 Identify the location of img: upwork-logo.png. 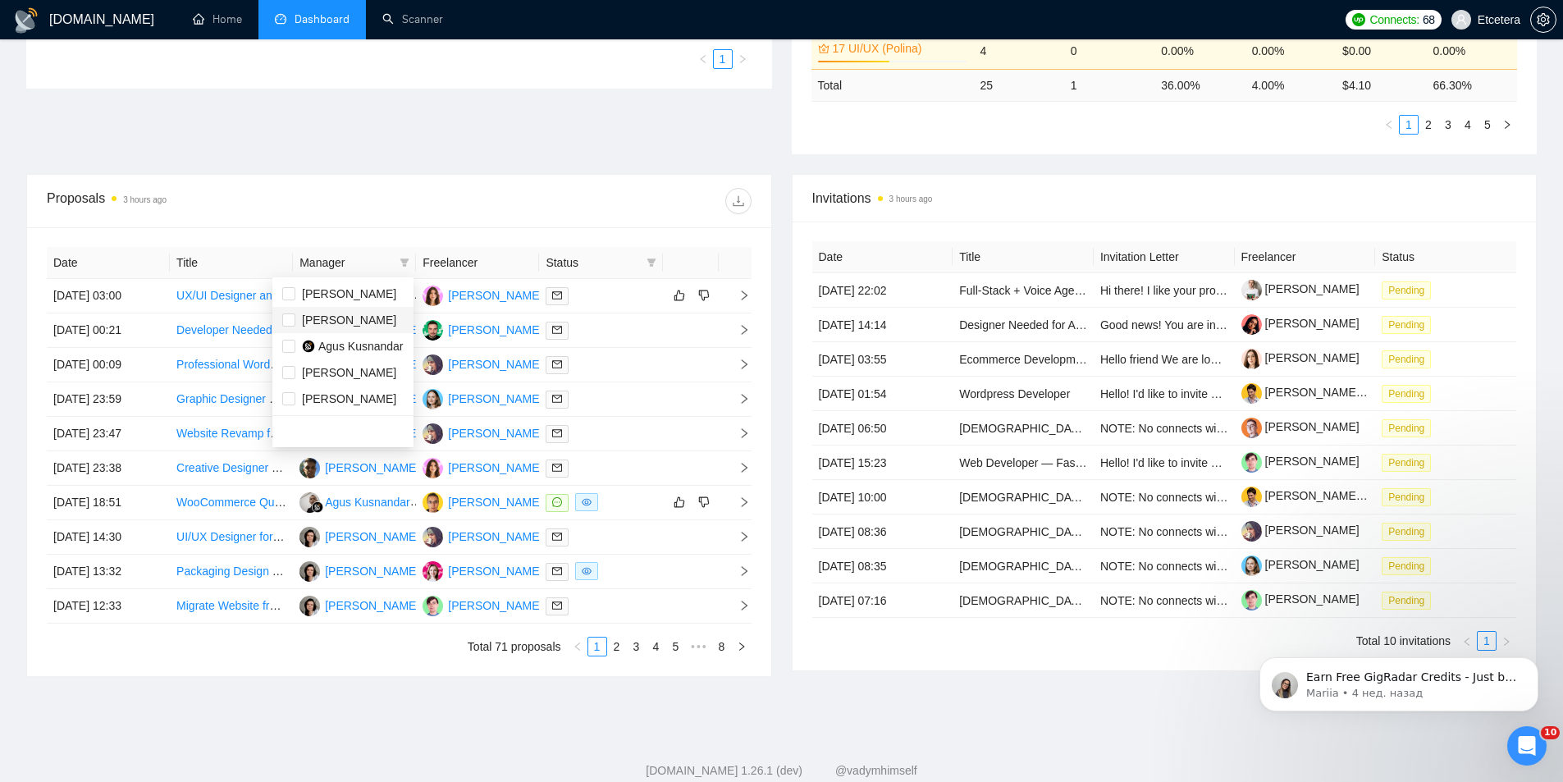
(1358, 20).